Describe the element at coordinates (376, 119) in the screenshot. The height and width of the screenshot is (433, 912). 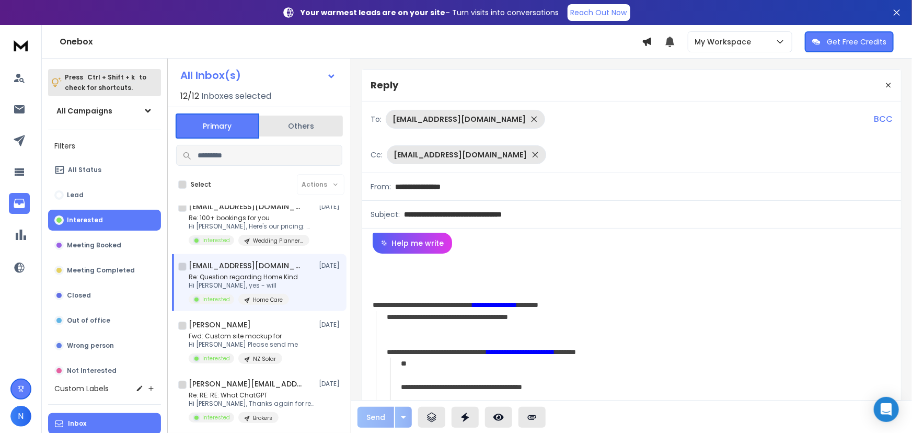
I see `p: To:` at that location.